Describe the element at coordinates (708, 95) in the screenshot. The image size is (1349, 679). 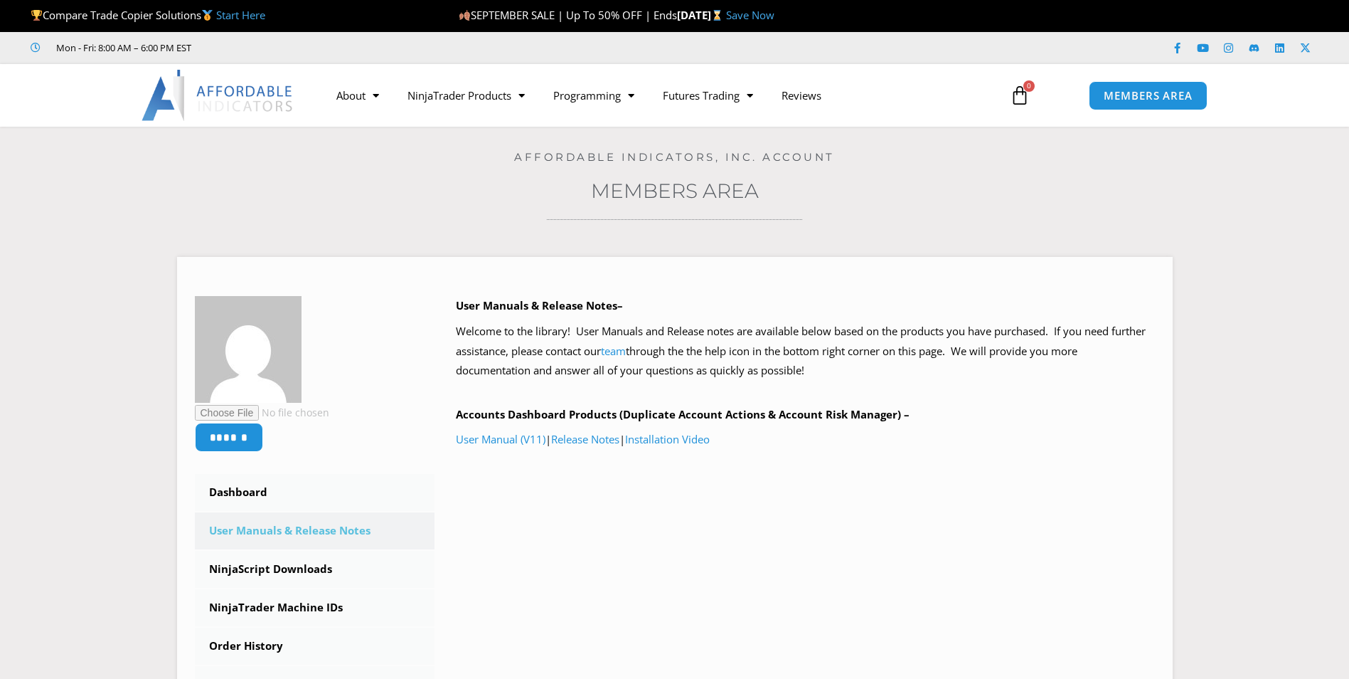
I see `a: Futures Trading` at that location.